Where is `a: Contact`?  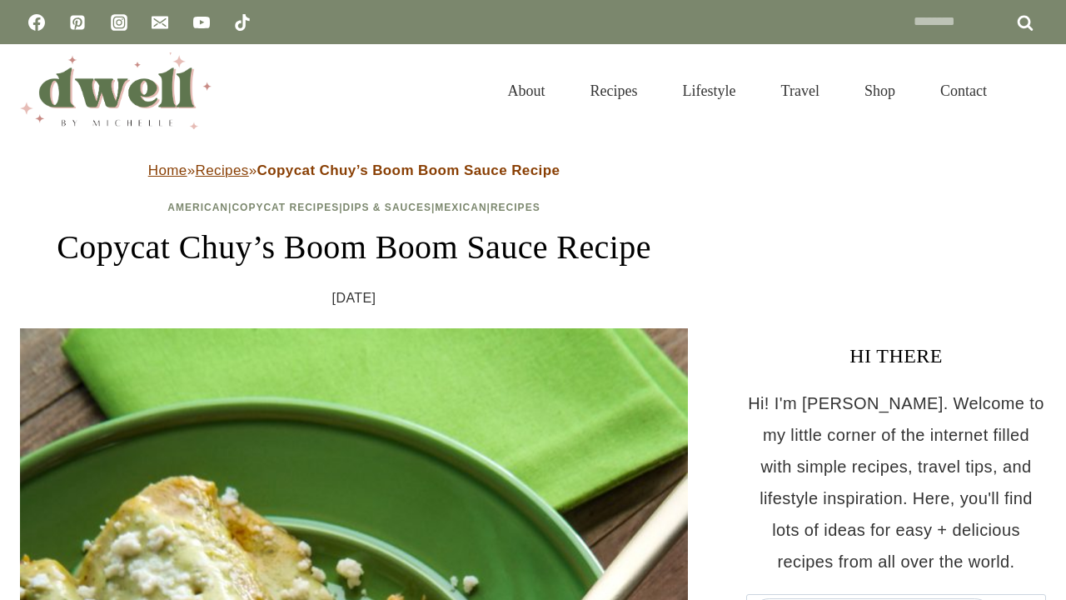 a: Contact is located at coordinates (964, 91).